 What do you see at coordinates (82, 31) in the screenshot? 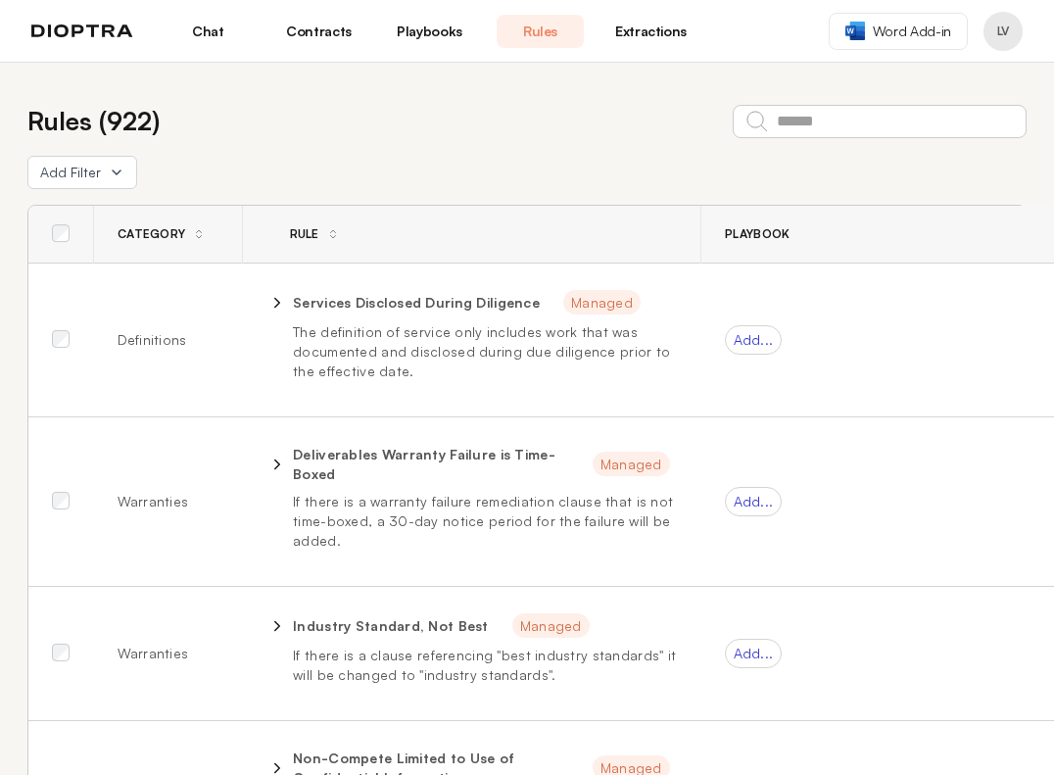
I see `img: logo` at bounding box center [82, 31].